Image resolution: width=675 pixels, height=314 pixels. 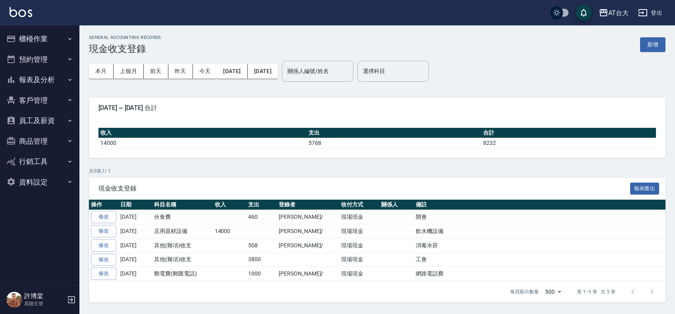 What do you see at coordinates (539, 205) in the screenshot?
I see `th: 備註` at bounding box center [539, 205].